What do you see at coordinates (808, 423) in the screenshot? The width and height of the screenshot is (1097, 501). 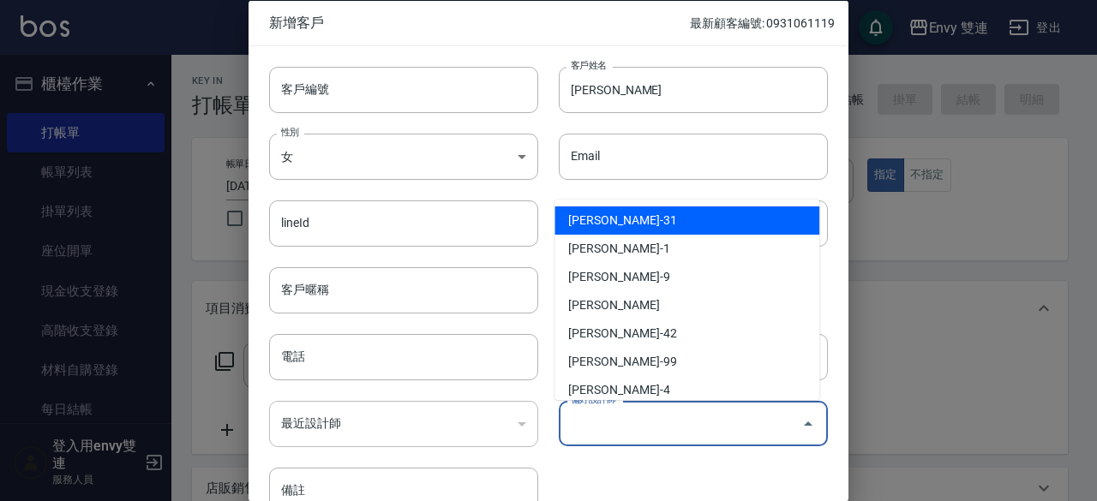 I see `button: Close` at bounding box center [808, 423].